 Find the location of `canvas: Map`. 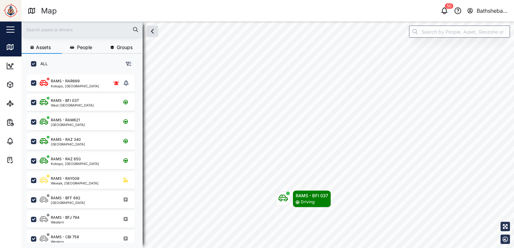

canvas: Map is located at coordinates (268, 135).